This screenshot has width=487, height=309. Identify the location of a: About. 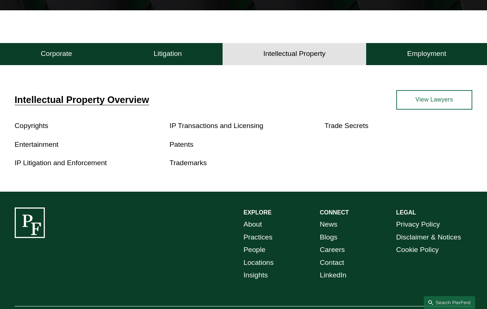
(253, 224).